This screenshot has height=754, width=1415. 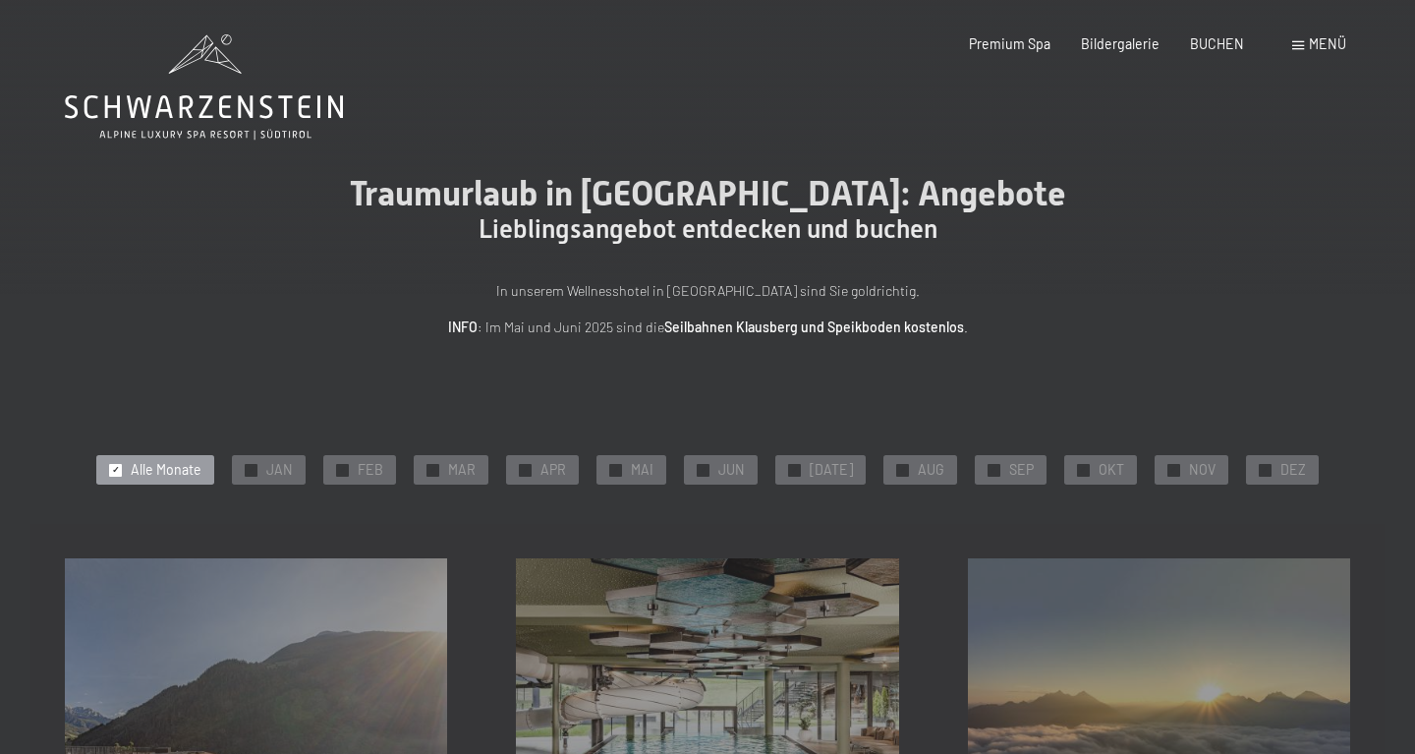 What do you see at coordinates (1021, 470) in the screenshot?
I see `span: SEP` at bounding box center [1021, 470].